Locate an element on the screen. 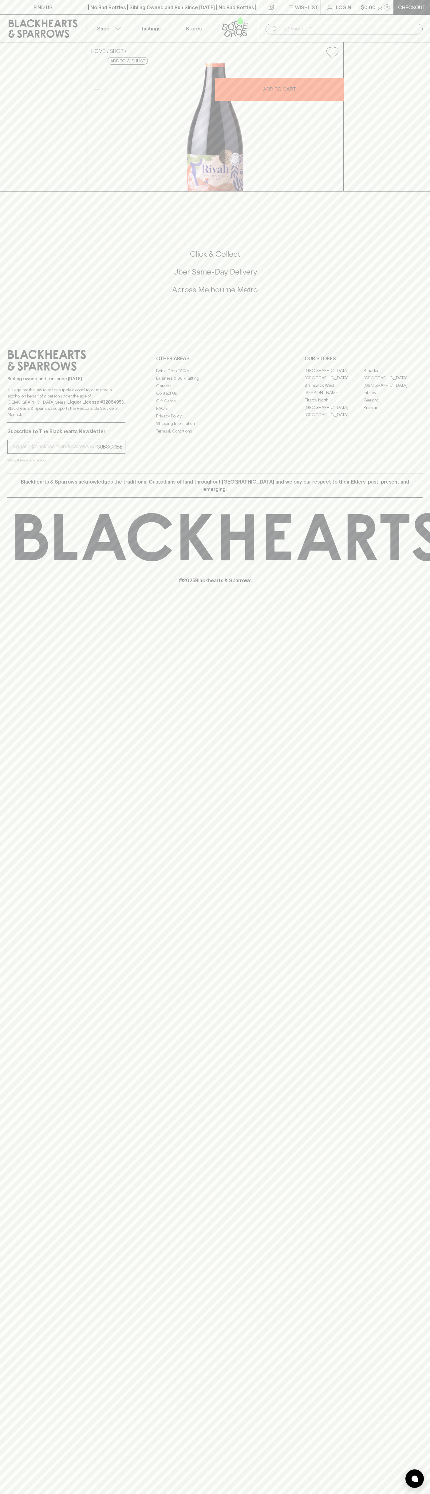  a: Tastings is located at coordinates (151, 28).